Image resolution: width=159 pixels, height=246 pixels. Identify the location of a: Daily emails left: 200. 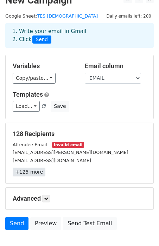
(129, 16).